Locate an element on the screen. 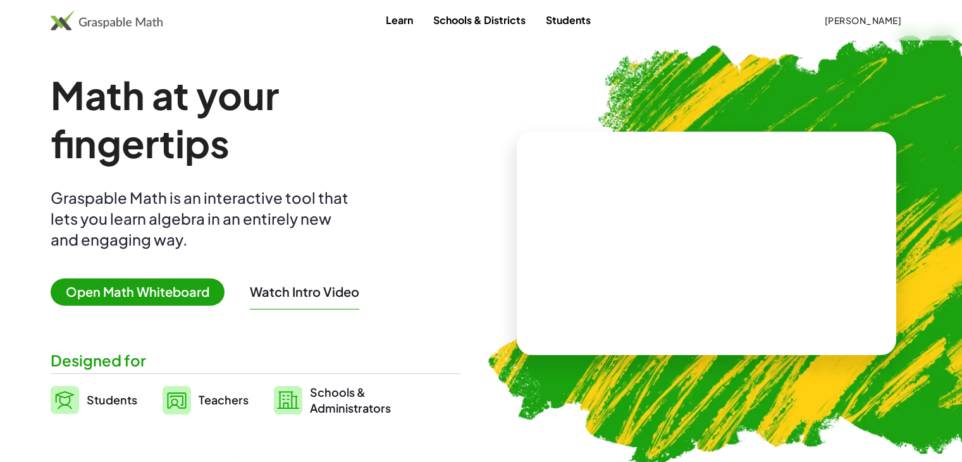 The image size is (962, 462). a: Learn is located at coordinates (399, 20).